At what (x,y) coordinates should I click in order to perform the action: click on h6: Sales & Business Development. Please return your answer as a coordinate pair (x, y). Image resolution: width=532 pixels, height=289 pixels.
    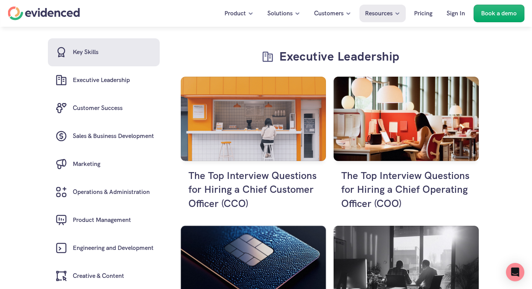
    Looking at the image, I should click on (113, 136).